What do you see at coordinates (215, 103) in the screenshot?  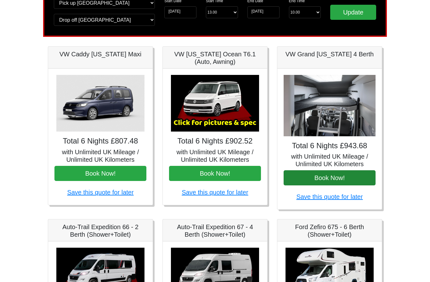 I see `img: VW California Ocean T6.1 (Auto, Awning)` at bounding box center [215, 103].